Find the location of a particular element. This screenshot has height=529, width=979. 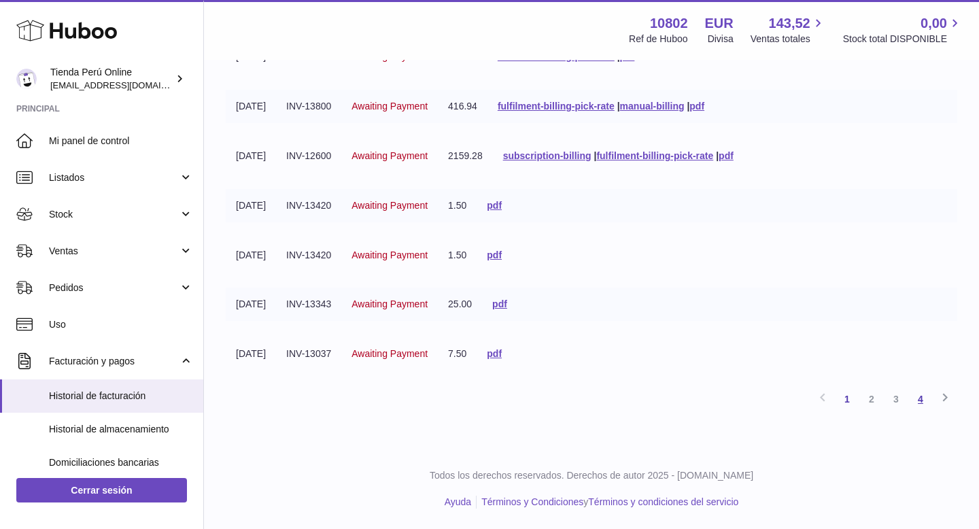

li: y is located at coordinates (607, 502).